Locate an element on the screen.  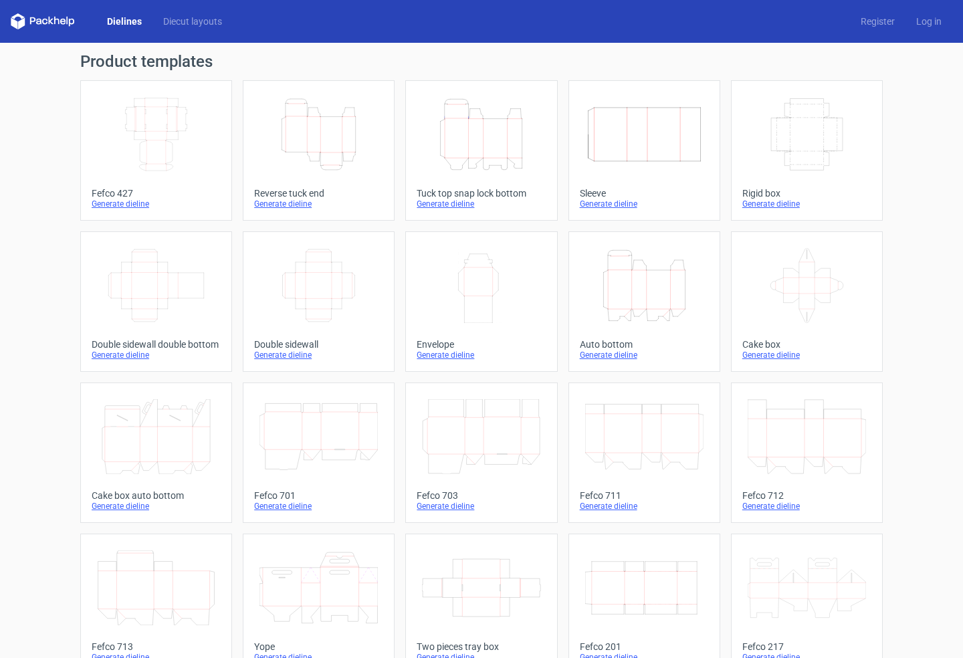
div: Envelope is located at coordinates (481, 344).